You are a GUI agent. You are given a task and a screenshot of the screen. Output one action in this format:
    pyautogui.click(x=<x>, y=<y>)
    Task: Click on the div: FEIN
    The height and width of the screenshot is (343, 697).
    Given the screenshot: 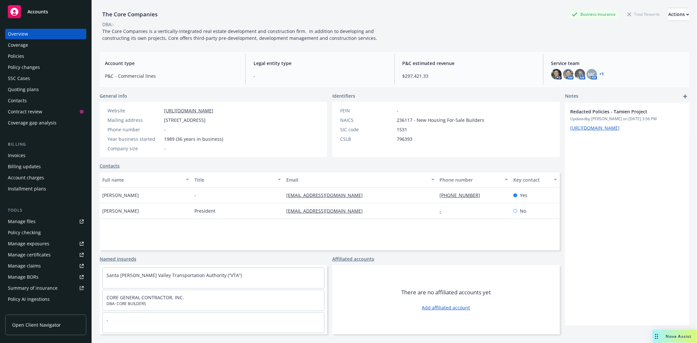 What is the action you would take?
    pyautogui.click(x=367, y=110)
    